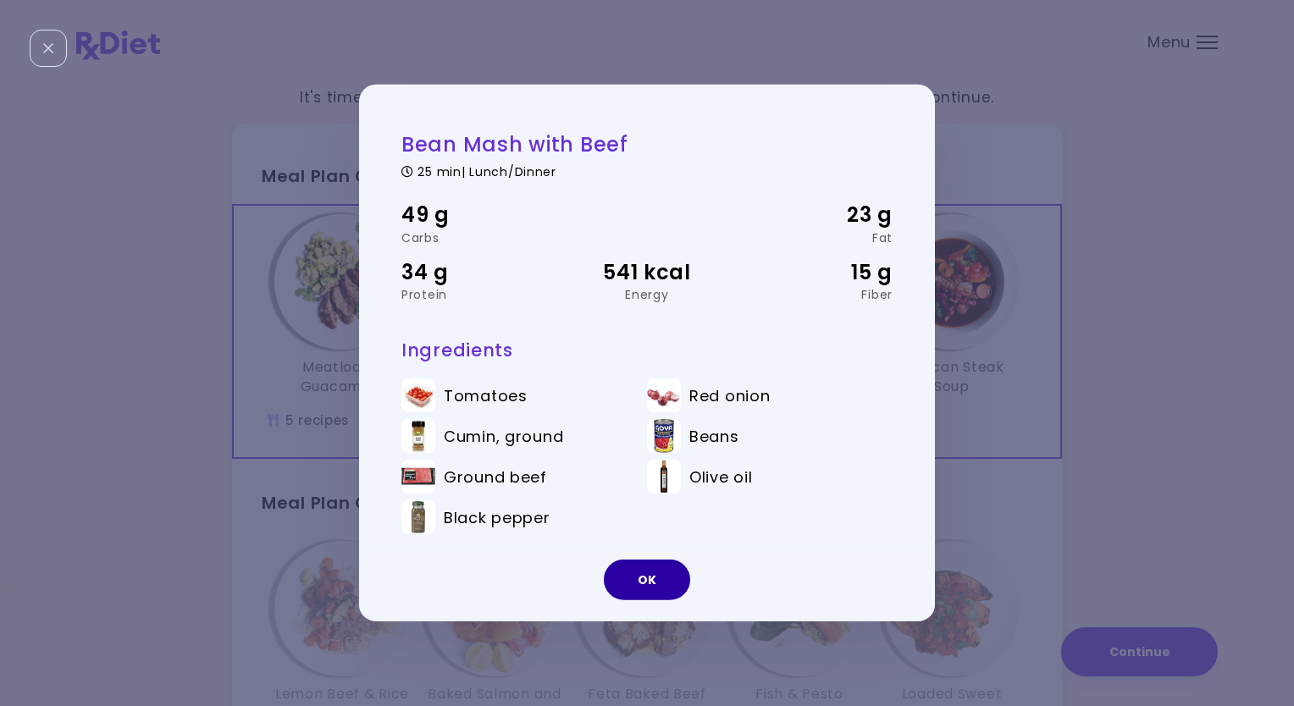 The width and height of the screenshot is (1294, 706). I want to click on div: Protein, so click(483, 295).